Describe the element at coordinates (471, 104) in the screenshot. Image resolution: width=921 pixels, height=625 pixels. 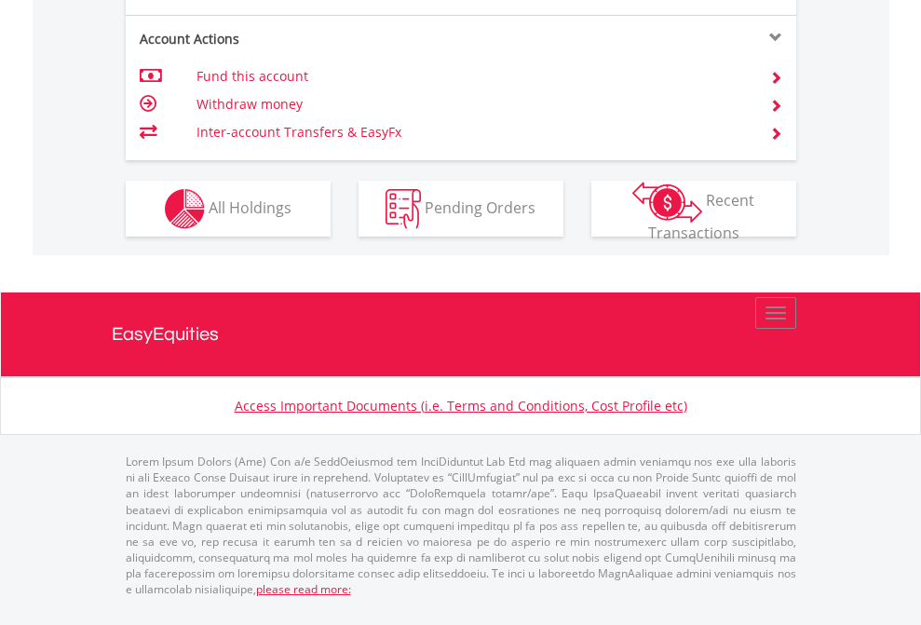
I see `td: Withdraw money` at that location.